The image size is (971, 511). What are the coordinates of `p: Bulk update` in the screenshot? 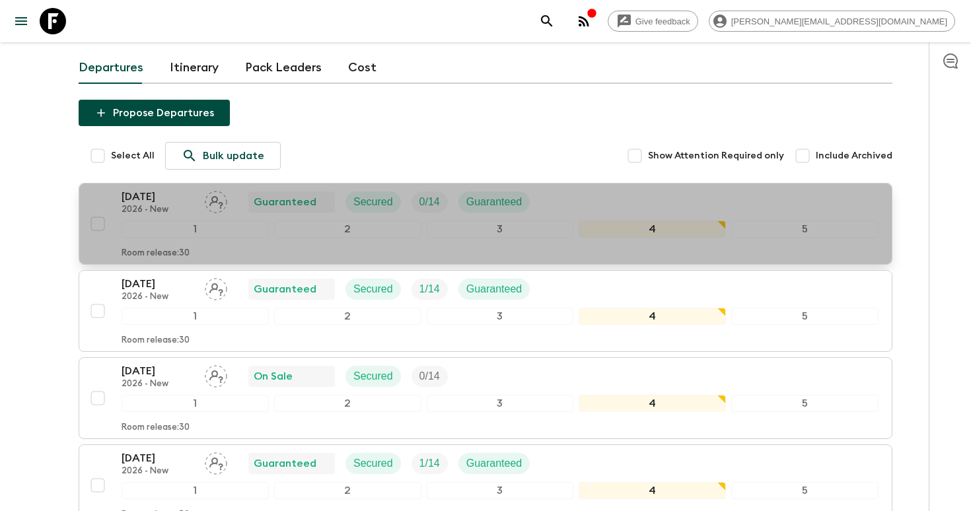 It's located at (233, 156).